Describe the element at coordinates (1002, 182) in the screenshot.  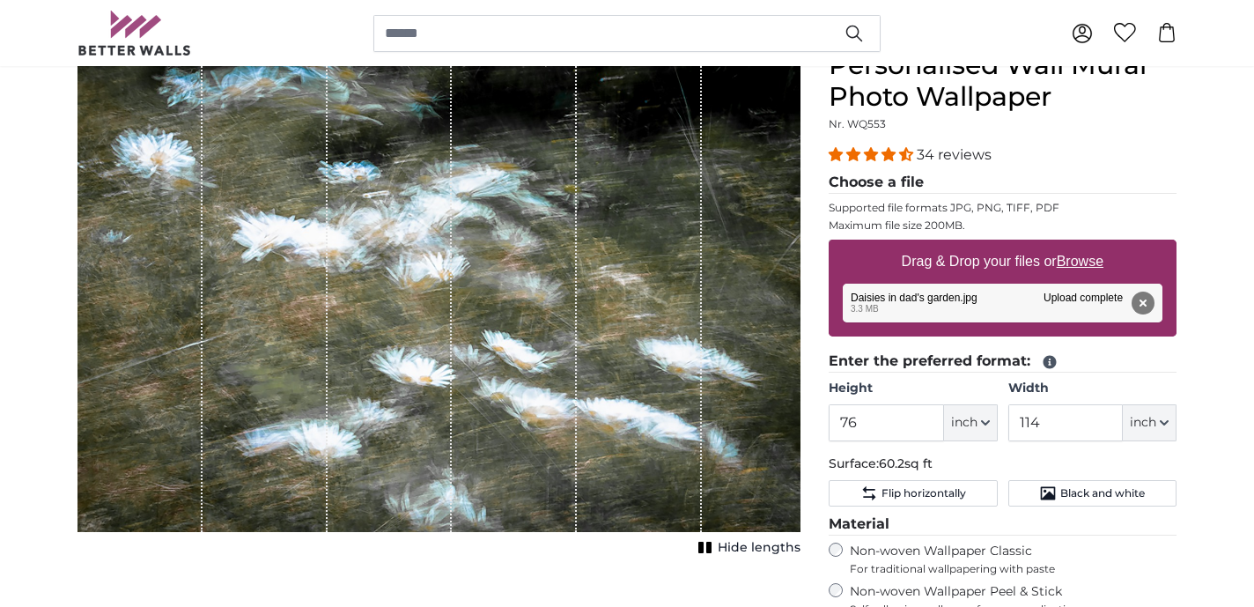
I see `legend: Choose a file` at that location.